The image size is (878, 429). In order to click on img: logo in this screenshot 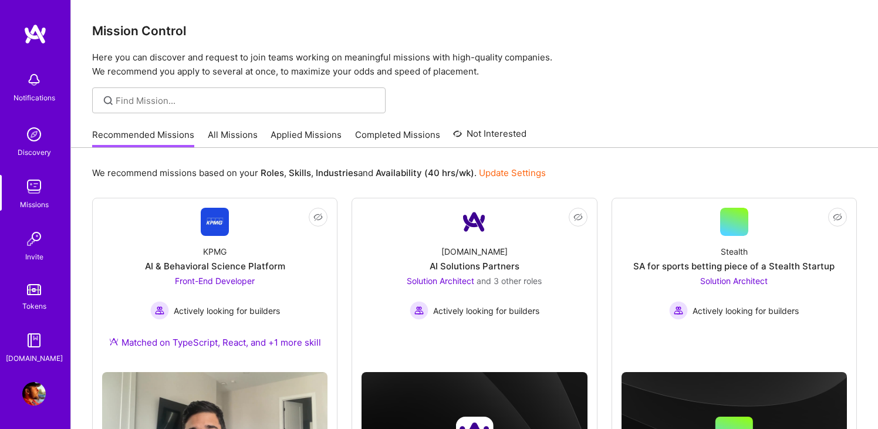, I will do `click(35, 34)`.